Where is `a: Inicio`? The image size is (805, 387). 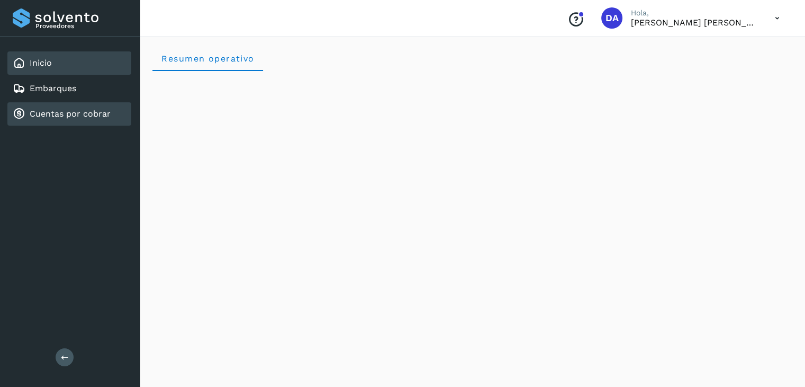
a: Inicio is located at coordinates (41, 62).